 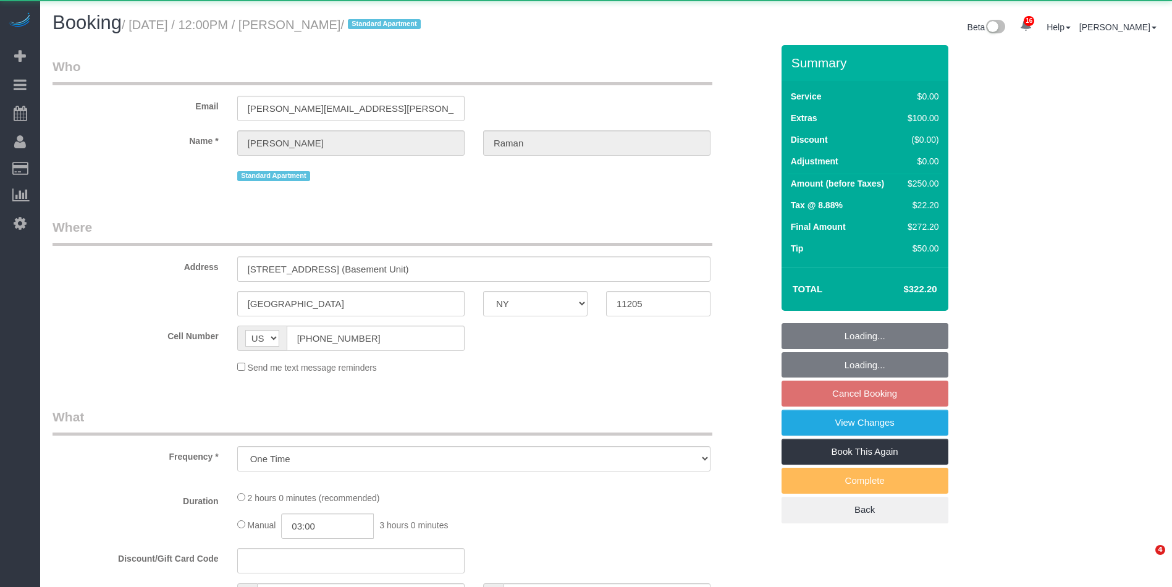 What do you see at coordinates (382, 421) in the screenshot?
I see `legend: What` at bounding box center [382, 421].